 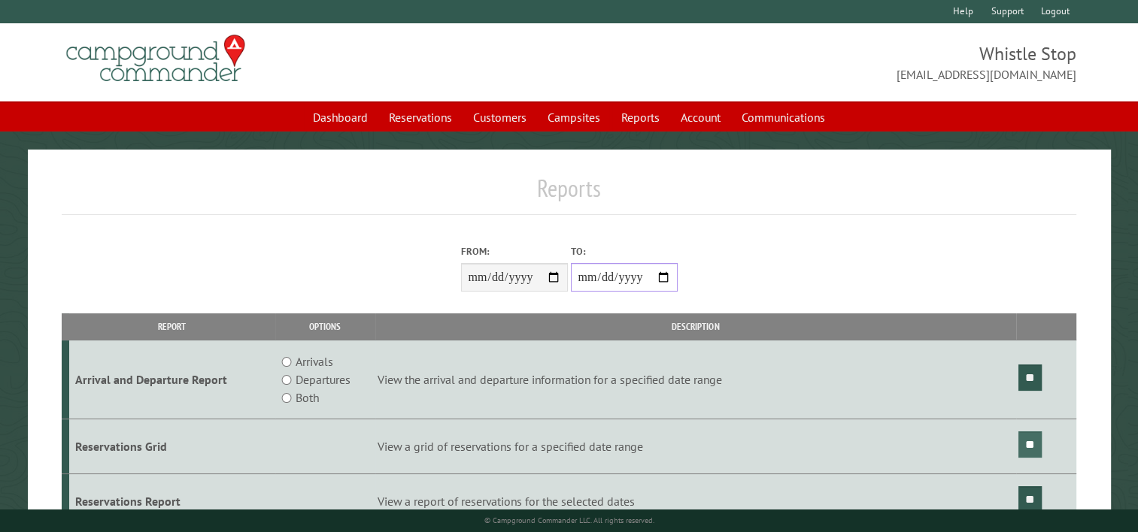 I want to click on label: To:, so click(x=624, y=251).